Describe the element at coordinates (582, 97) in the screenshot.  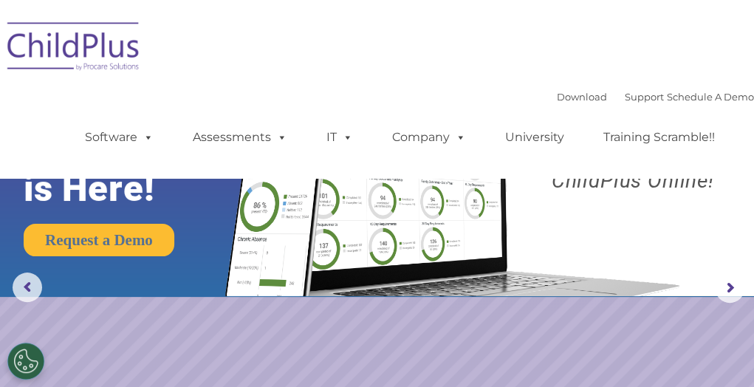
I see `a: Download` at that location.